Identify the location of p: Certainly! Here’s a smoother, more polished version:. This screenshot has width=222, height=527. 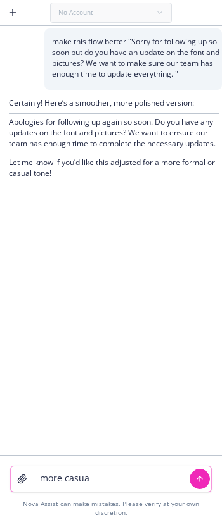
(114, 103).